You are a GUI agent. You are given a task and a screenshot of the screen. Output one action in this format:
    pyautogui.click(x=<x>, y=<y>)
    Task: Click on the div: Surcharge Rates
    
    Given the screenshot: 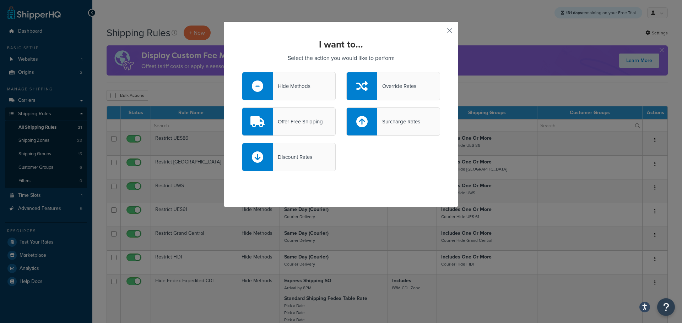 What is the action you would take?
    pyautogui.click(x=398, y=122)
    